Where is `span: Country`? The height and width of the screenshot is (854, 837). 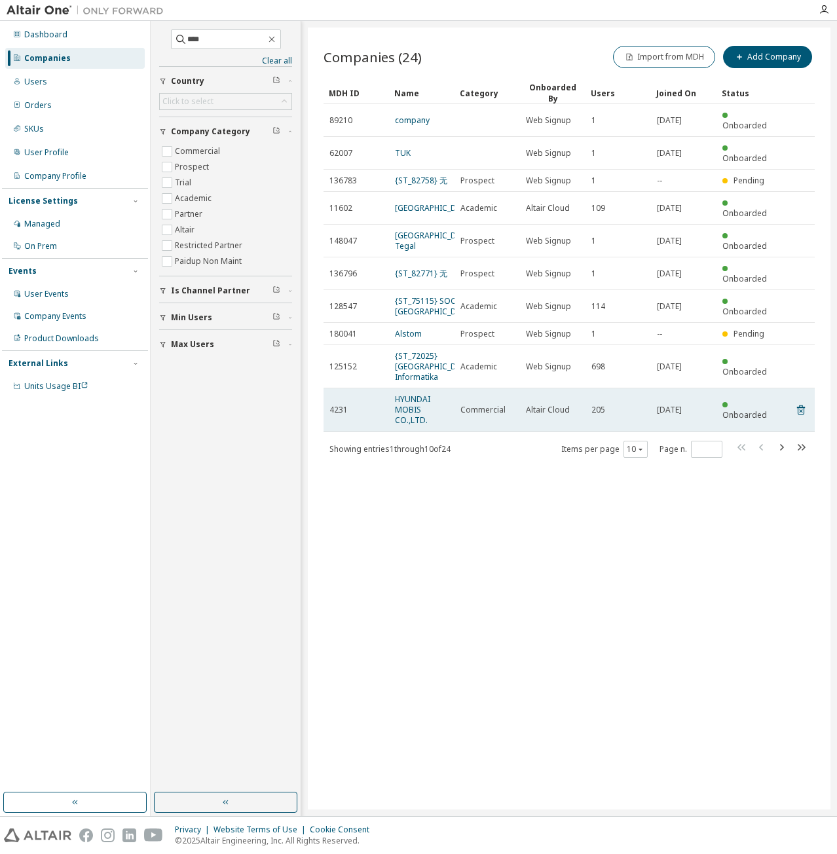 span: Country is located at coordinates (187, 81).